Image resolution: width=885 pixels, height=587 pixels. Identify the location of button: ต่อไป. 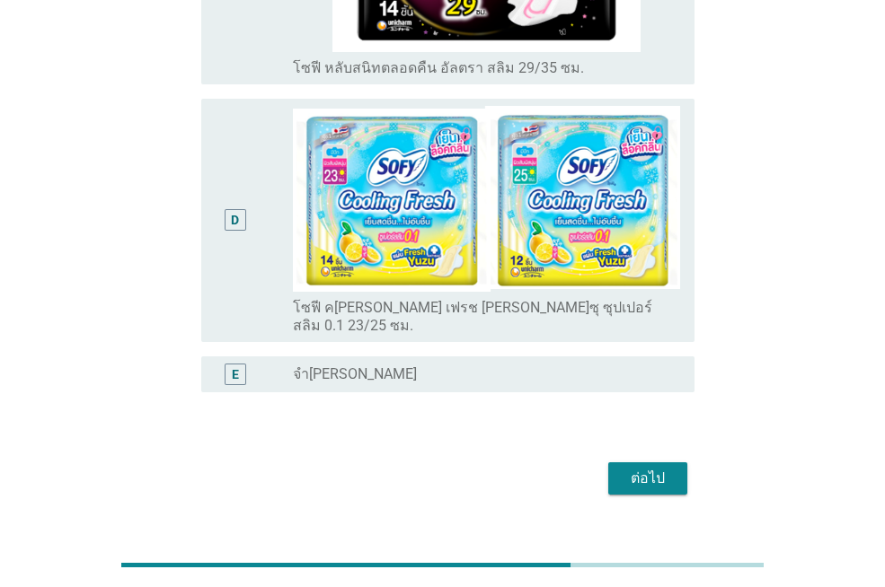
(647, 479).